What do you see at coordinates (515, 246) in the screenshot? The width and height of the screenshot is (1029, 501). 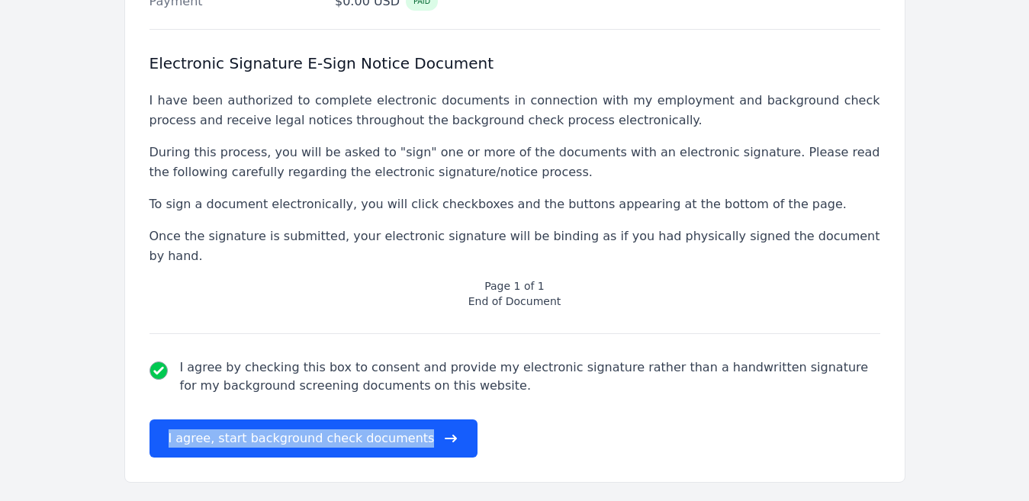 I see `p: Once the signature is submitted, your electronic signature will be binding as if you had physical...` at bounding box center [515, 246].